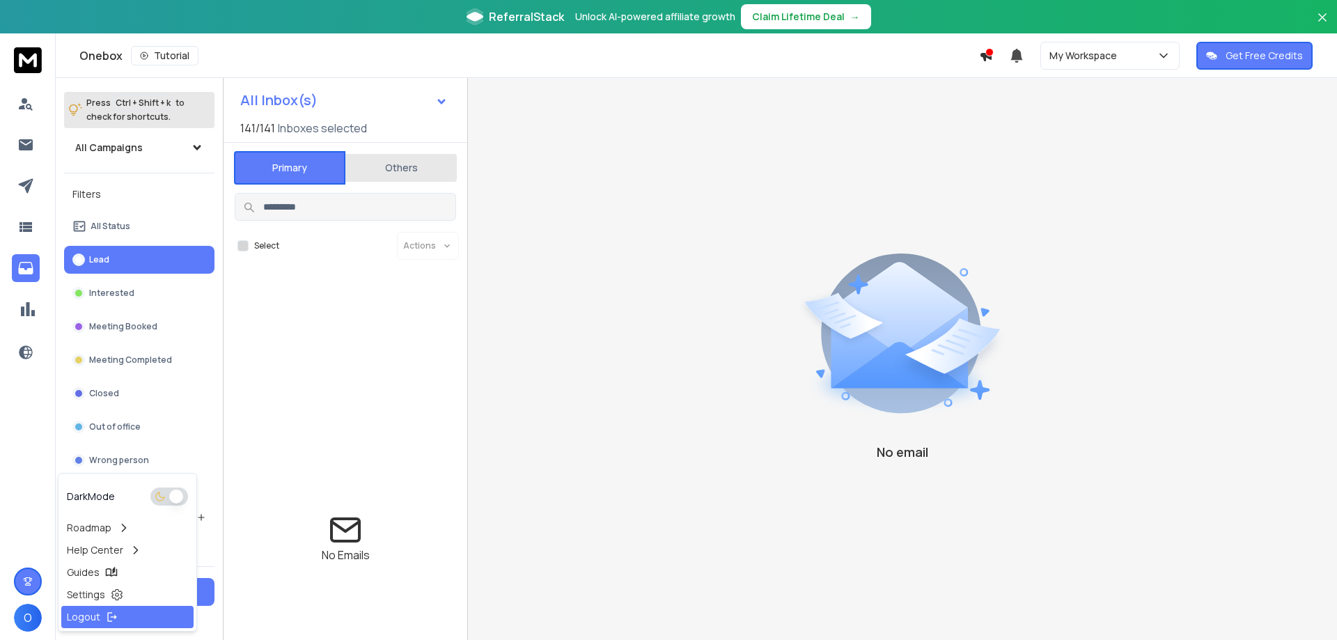  Describe the element at coordinates (143, 102) in the screenshot. I see `span: Ctrl + Shift + k` at that location.